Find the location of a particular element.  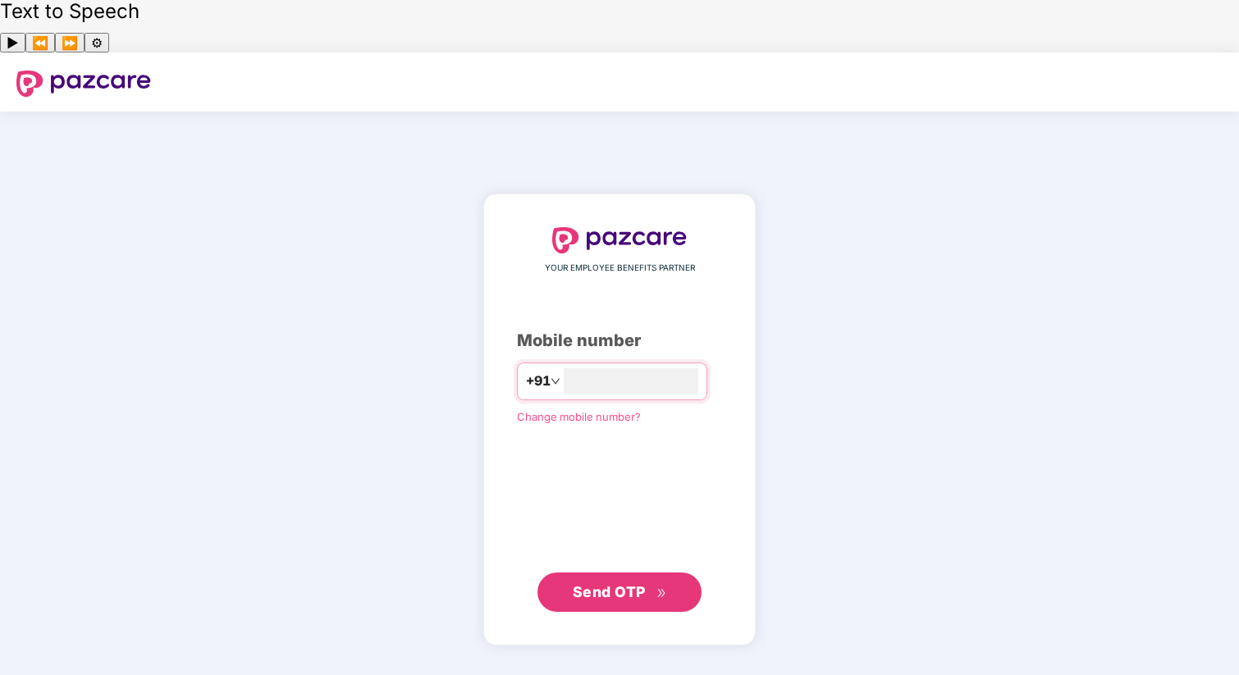

span: Send OTP is located at coordinates (609, 591).